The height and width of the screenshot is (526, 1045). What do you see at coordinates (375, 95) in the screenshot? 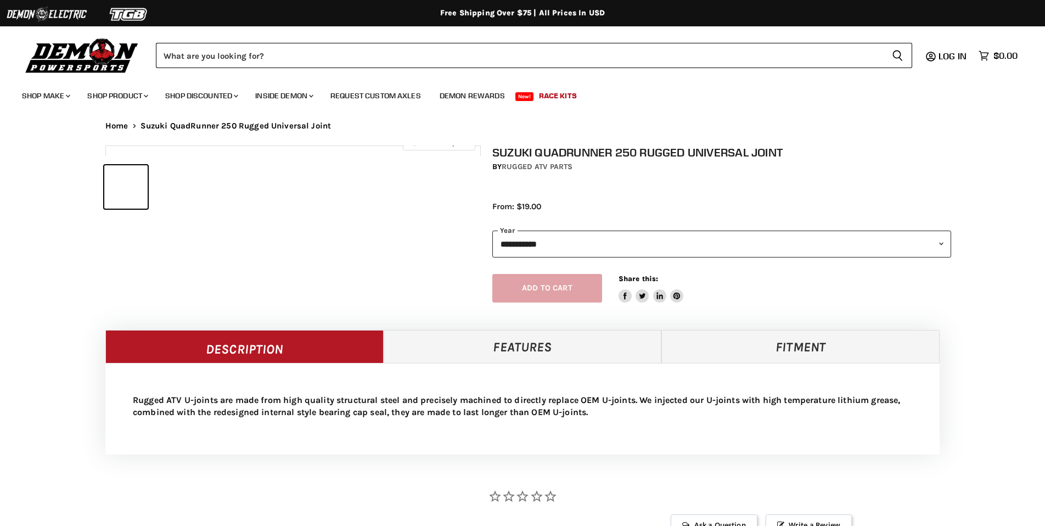
I see `a: Request Custom Axles` at bounding box center [375, 95].